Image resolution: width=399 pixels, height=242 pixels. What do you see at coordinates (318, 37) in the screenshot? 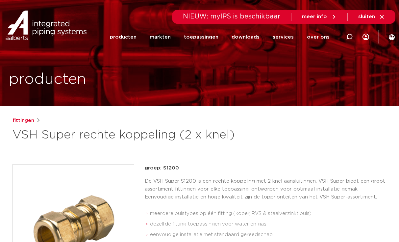
I see `a: over ons` at bounding box center [318, 37].